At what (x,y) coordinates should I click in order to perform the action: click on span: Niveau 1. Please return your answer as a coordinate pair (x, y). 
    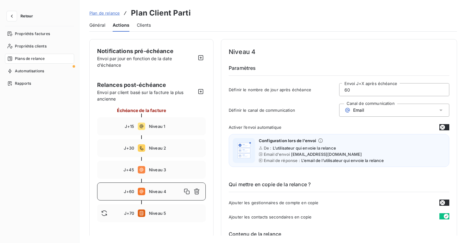
    Looking at the image, I should click on (175, 126).